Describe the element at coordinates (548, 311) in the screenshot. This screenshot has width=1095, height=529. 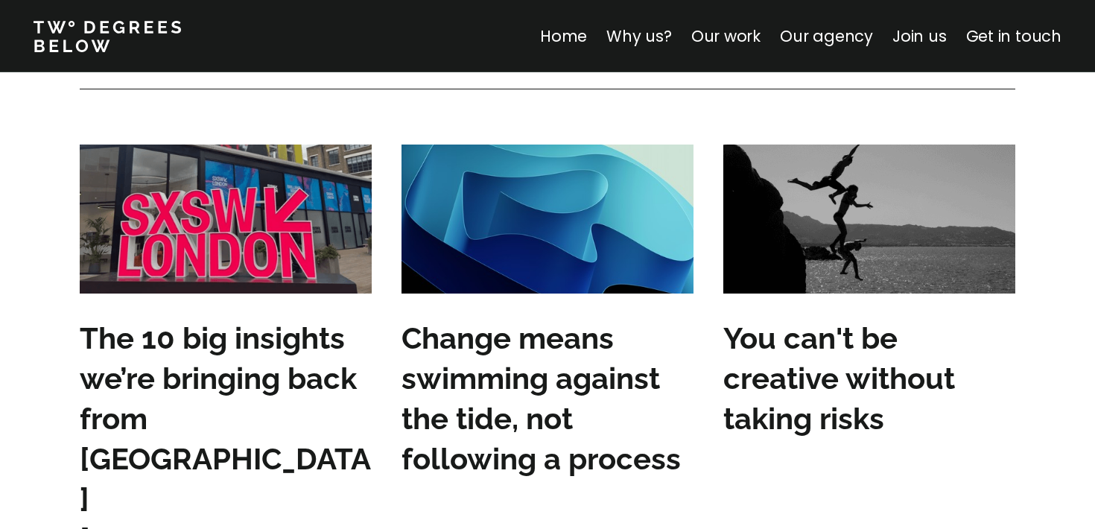
I see `a: Change means swimming against the tide, not following a process` at that location.